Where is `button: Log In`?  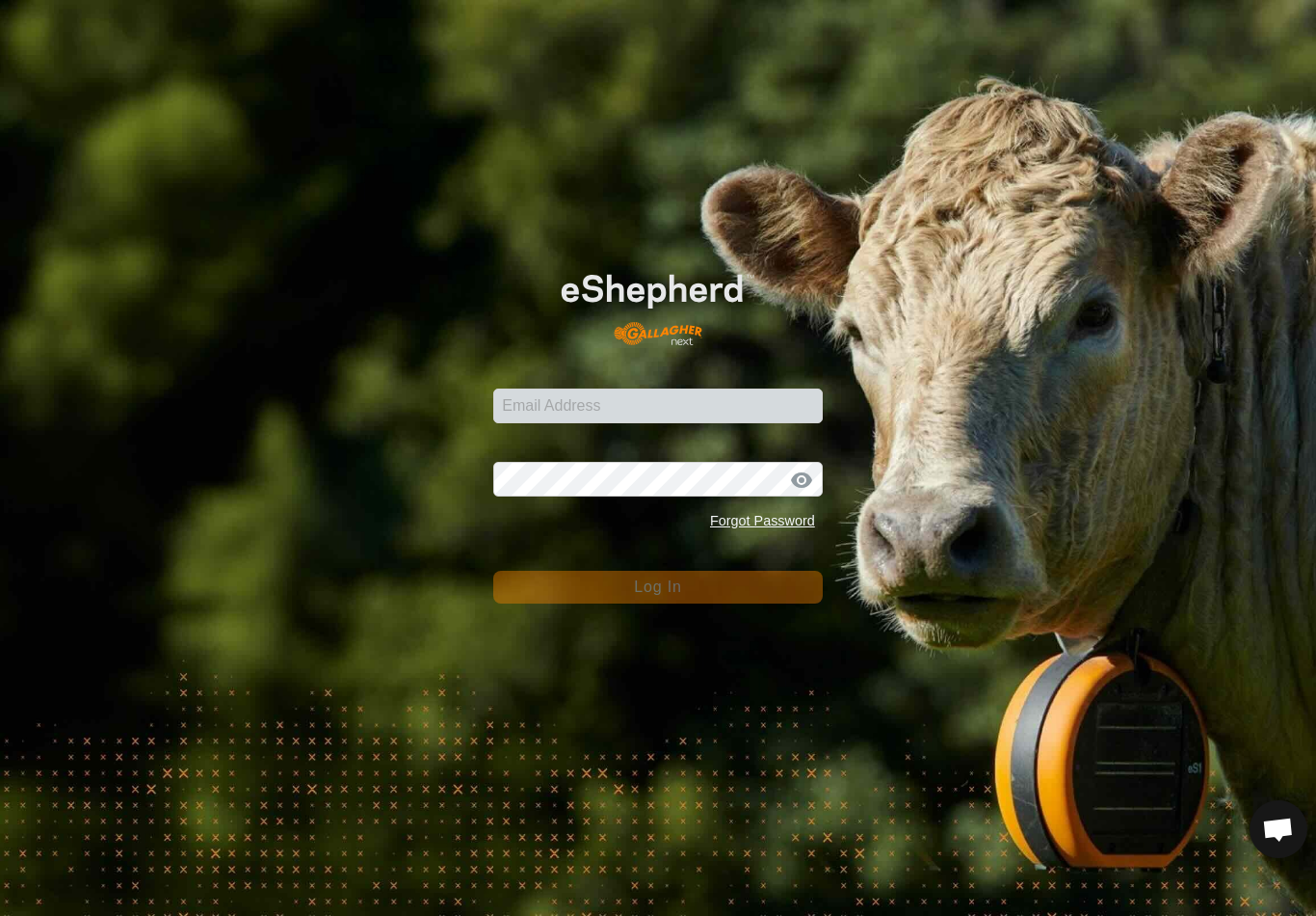
button: Log In is located at coordinates (658, 587).